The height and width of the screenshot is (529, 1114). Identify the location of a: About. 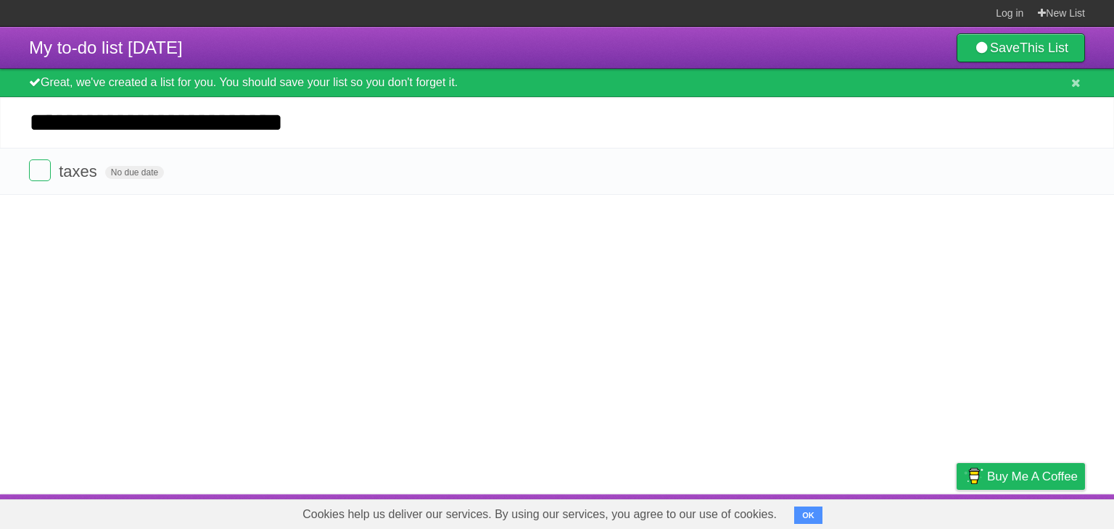
(779, 512).